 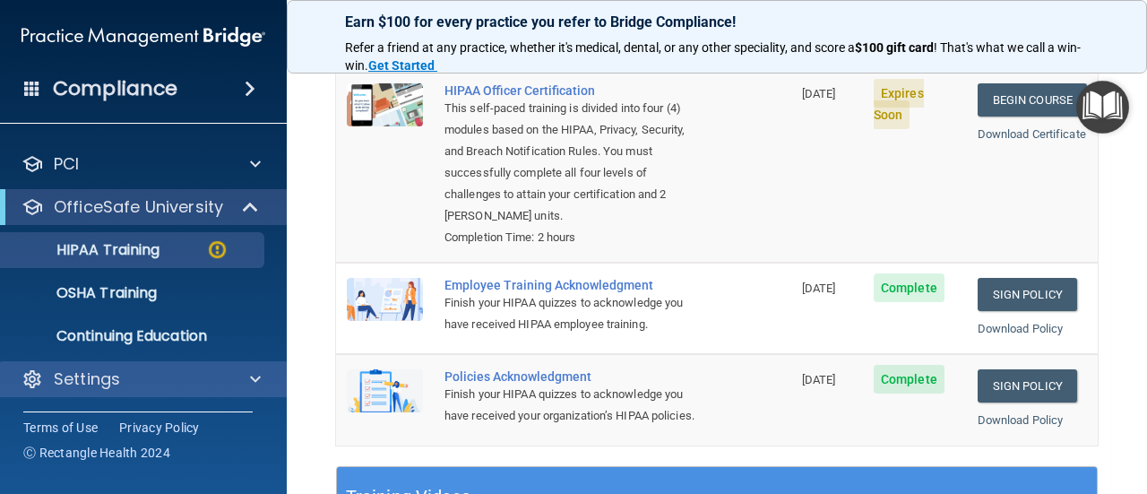 What do you see at coordinates (60, 428) in the screenshot?
I see `a: Terms of Use` at bounding box center [60, 428].